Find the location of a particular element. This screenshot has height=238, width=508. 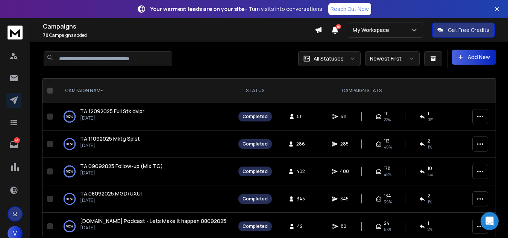

span: 400 is located at coordinates (344, 171).